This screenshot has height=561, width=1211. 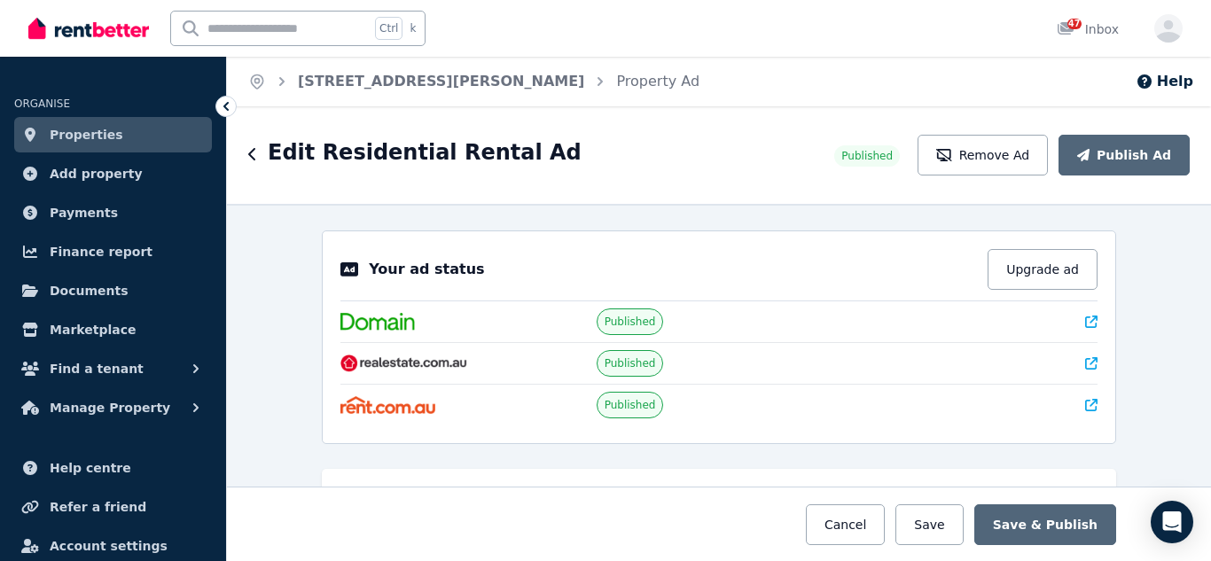 I want to click on a: Documents, so click(x=113, y=291).